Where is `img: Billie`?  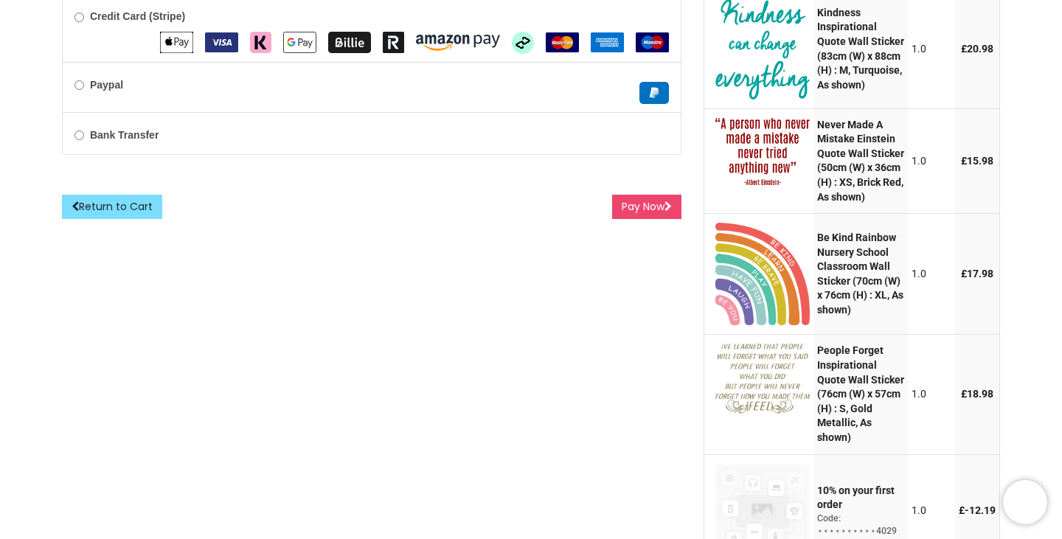 img: Billie is located at coordinates (350, 42).